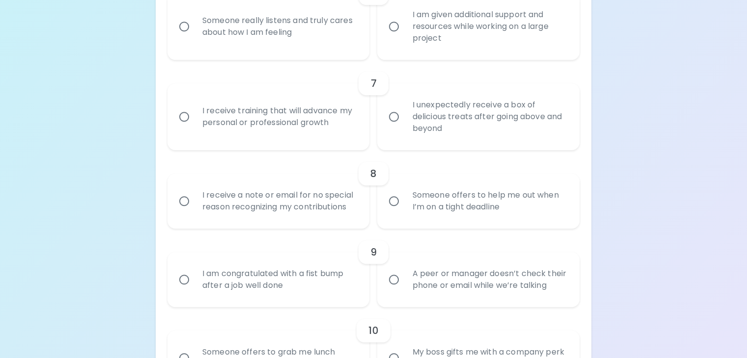  I want to click on div: I am congratulated with a fist bump after a job well done, so click(279, 280).